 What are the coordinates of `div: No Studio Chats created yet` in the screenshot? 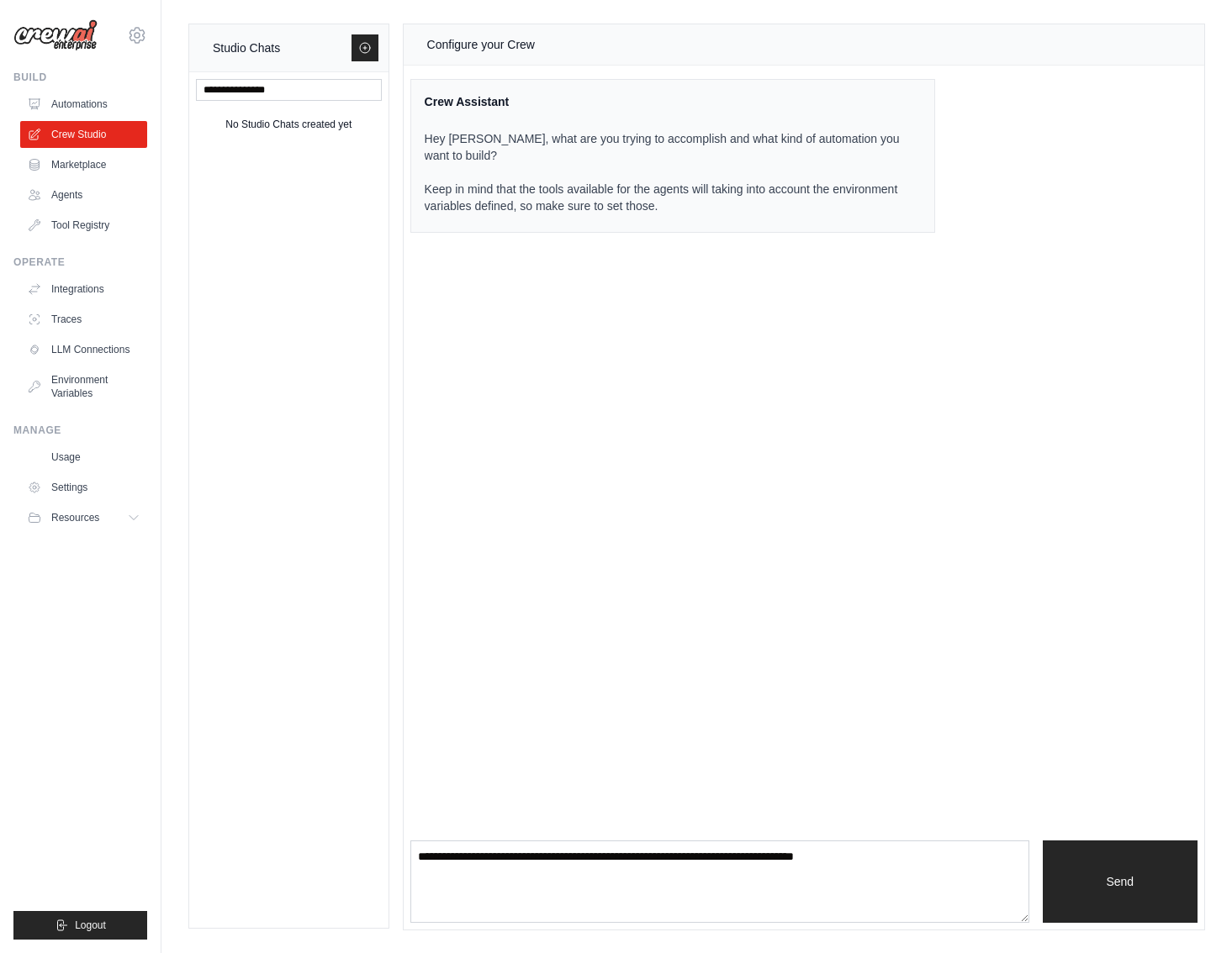 It's located at (289, 125).